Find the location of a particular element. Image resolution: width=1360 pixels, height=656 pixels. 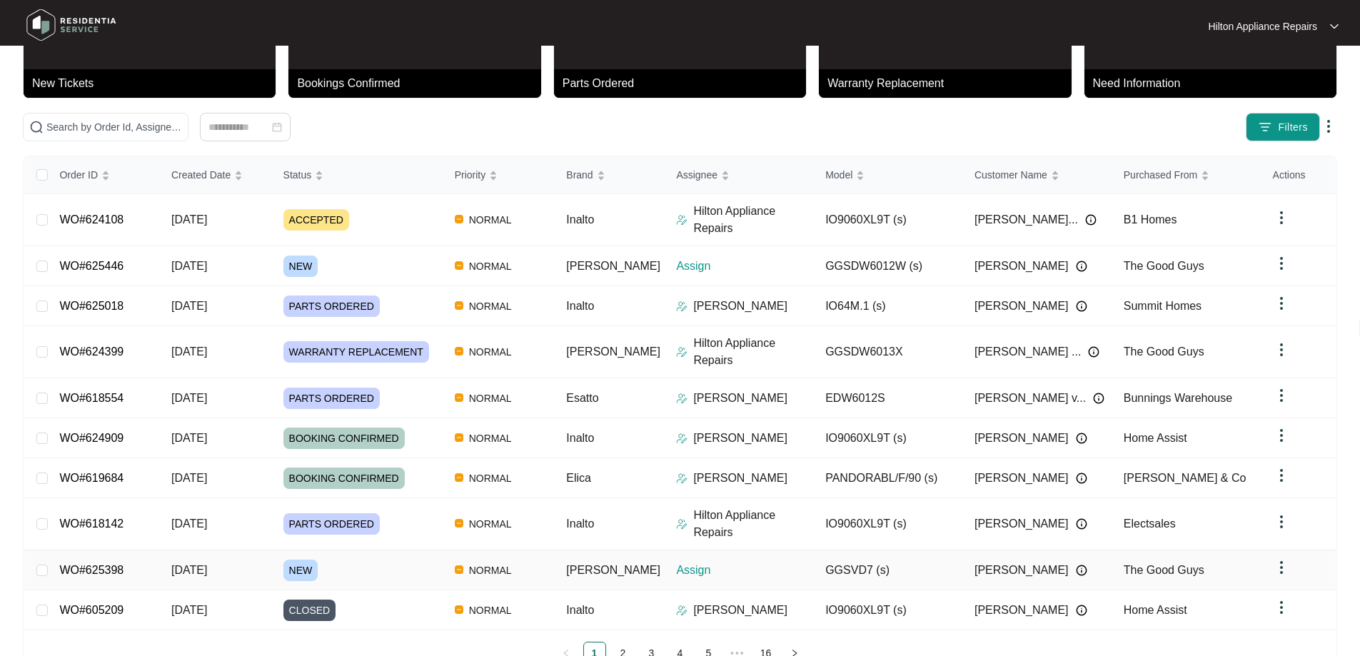

p: Assign is located at coordinates (745, 570).